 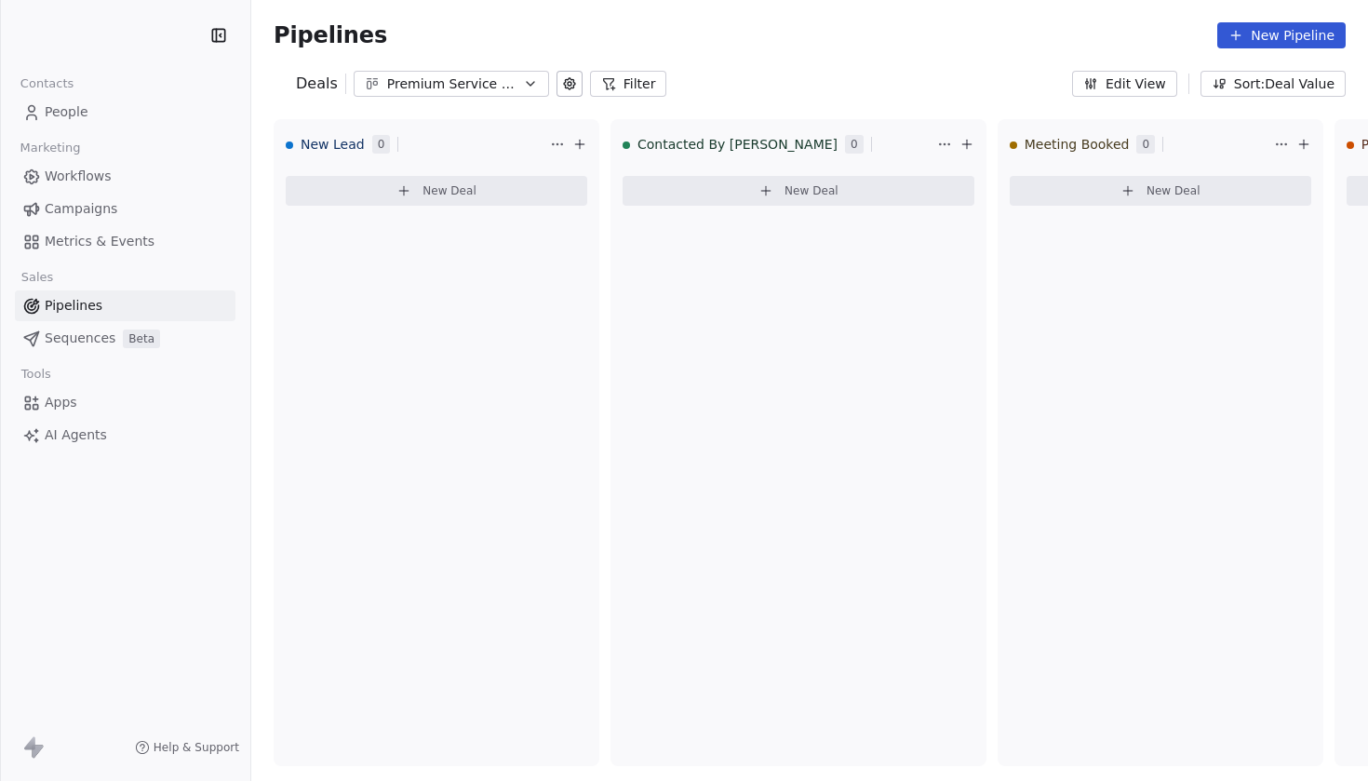 What do you see at coordinates (125, 176) in the screenshot?
I see `a: Workflows` at bounding box center [125, 176].